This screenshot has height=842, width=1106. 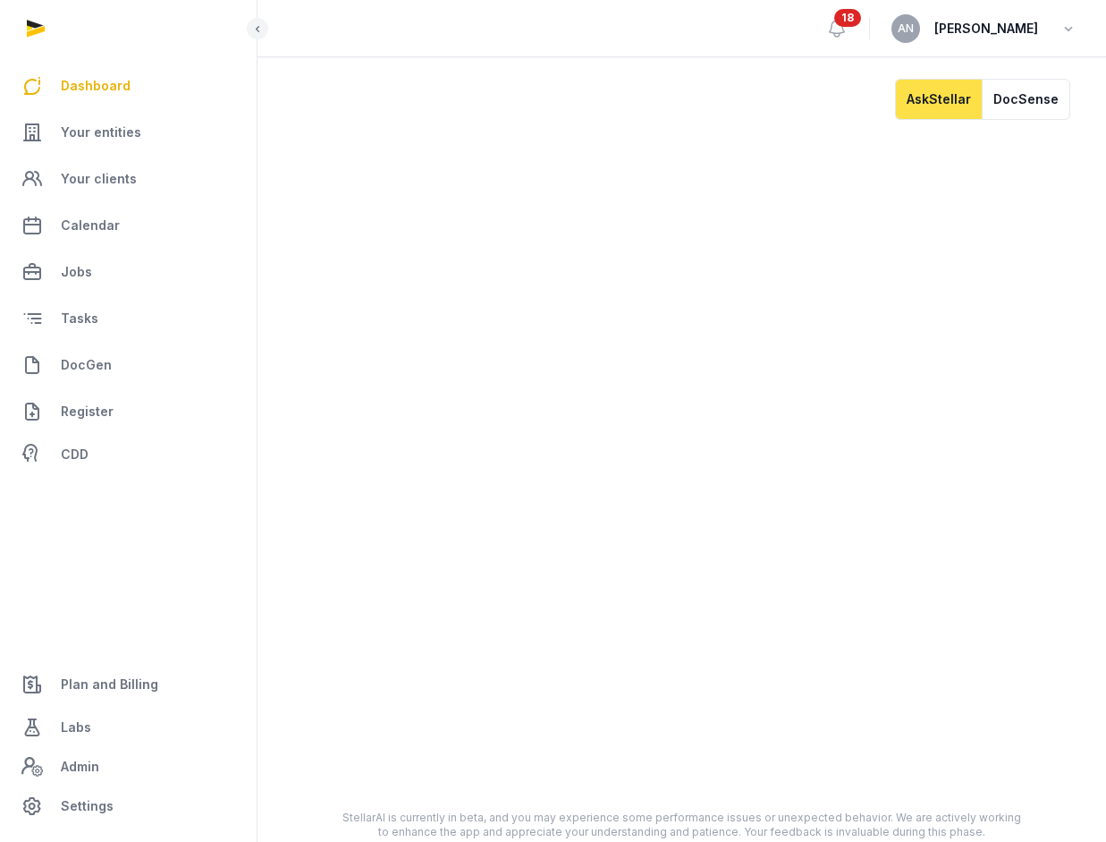 I want to click on button: AN, so click(x=906, y=29).